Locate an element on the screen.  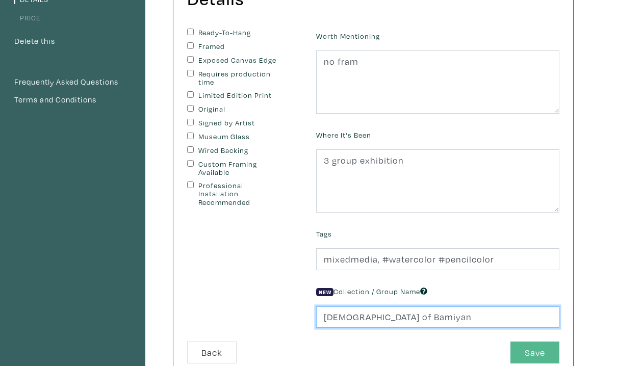
label: Requires production time is located at coordinates (241, 78).